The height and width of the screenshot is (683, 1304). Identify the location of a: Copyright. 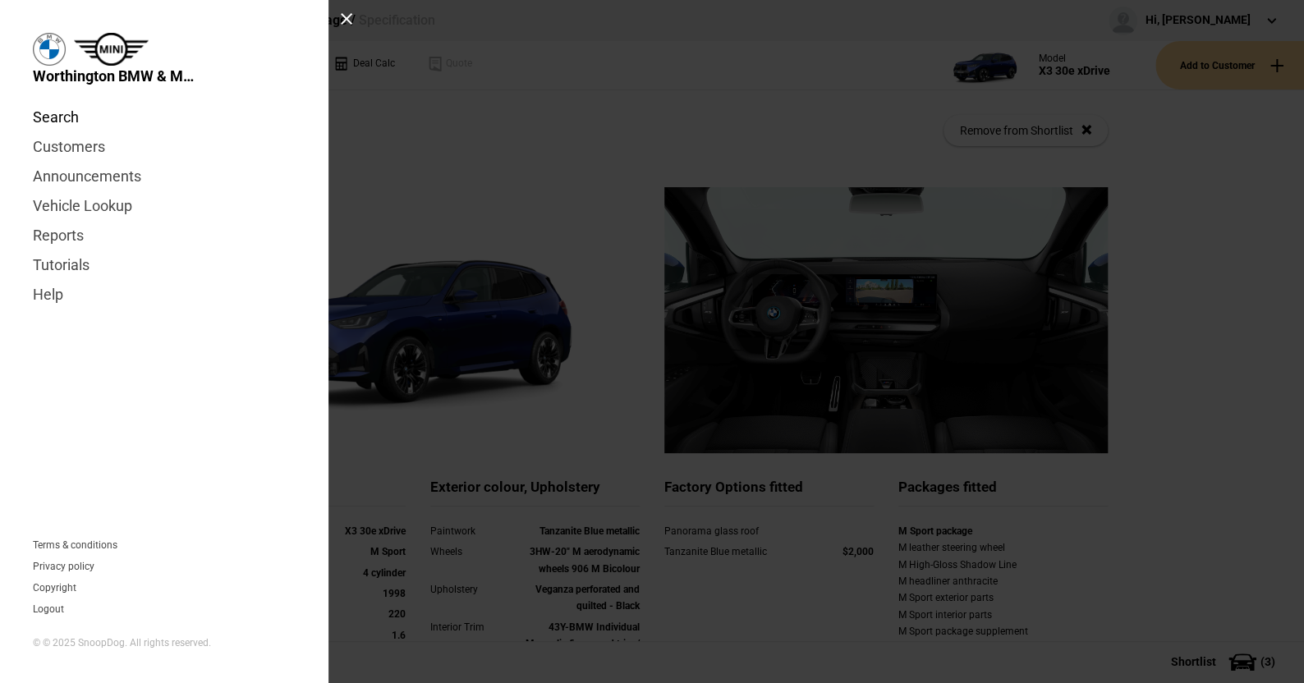
(54, 588).